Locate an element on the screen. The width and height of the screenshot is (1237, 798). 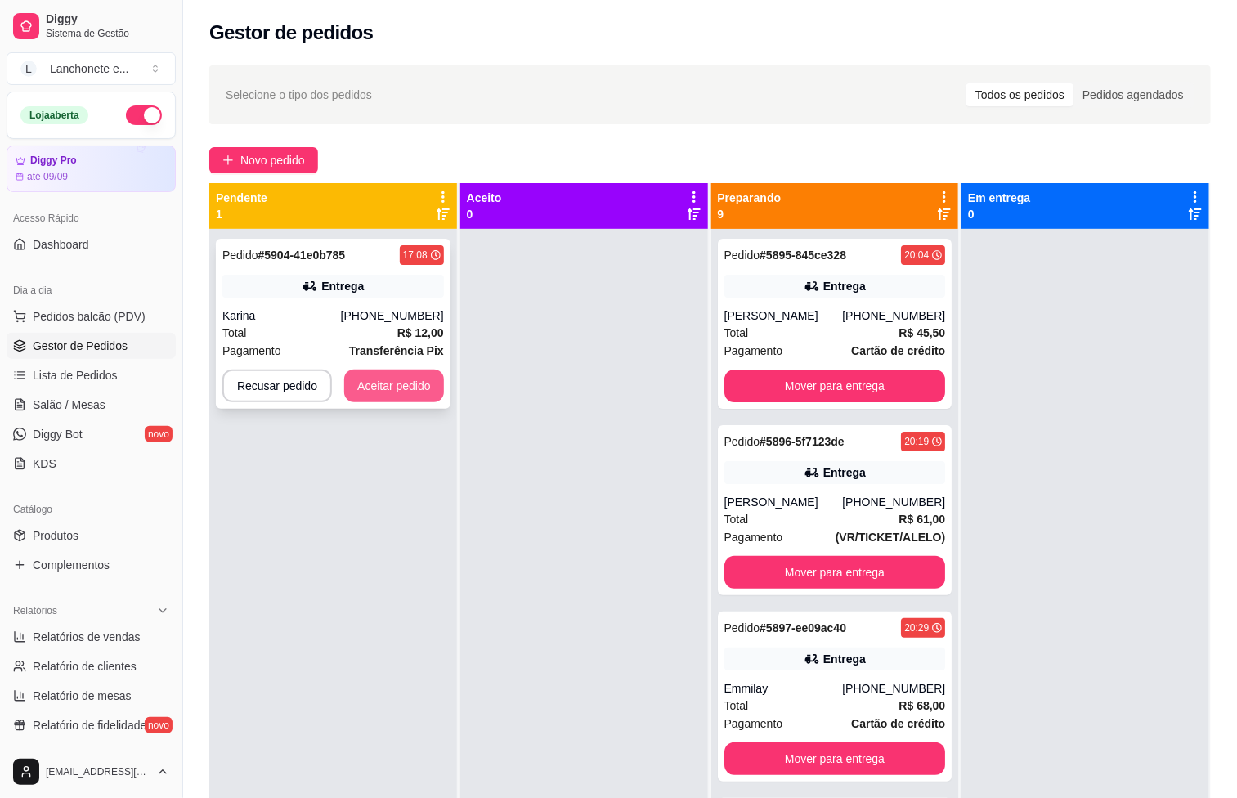
strong: # 5896-5f7123de is located at coordinates (802, 441).